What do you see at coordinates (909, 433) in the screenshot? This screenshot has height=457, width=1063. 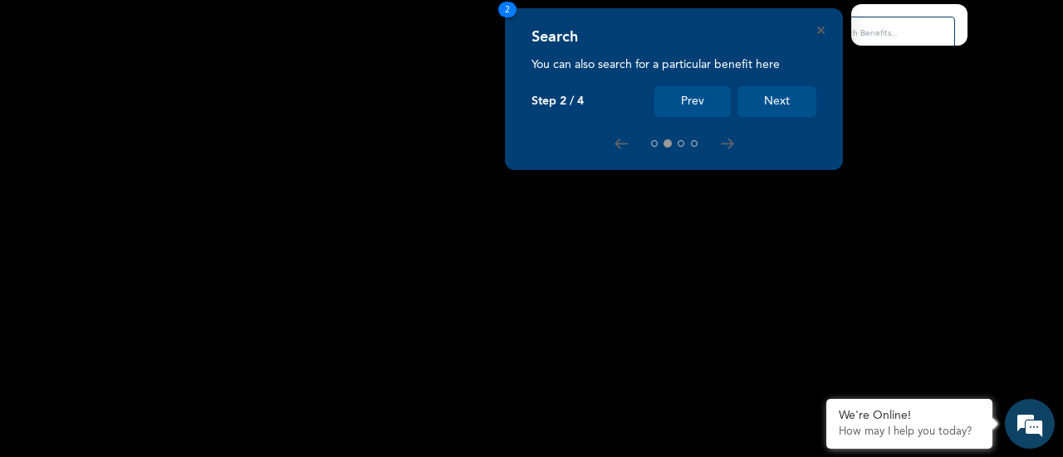 I see `p: How may I help you today?` at bounding box center [909, 433].